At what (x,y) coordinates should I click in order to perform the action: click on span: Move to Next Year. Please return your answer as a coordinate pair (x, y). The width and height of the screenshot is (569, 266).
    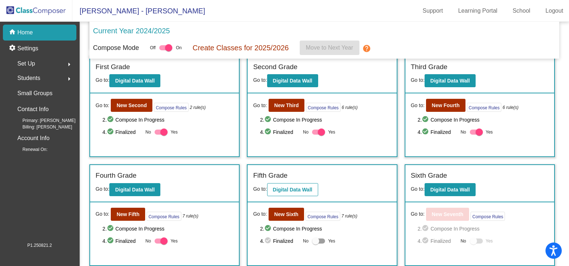
    Looking at the image, I should click on (329, 47).